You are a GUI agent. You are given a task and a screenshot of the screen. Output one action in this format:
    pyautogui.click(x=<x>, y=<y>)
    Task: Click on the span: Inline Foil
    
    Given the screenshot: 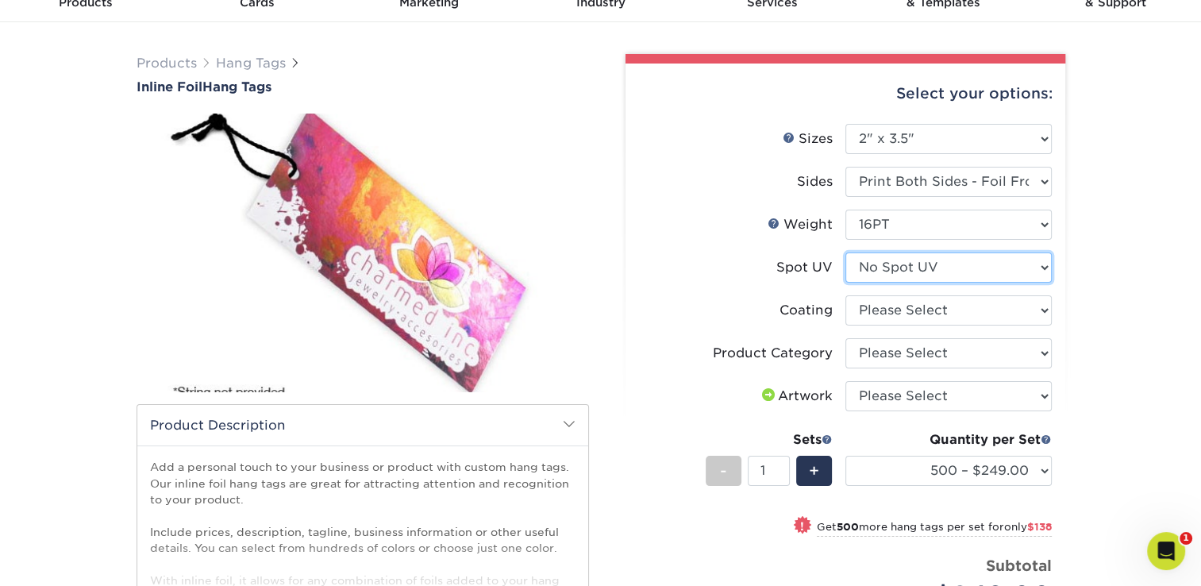 What is the action you would take?
    pyautogui.click(x=169, y=86)
    